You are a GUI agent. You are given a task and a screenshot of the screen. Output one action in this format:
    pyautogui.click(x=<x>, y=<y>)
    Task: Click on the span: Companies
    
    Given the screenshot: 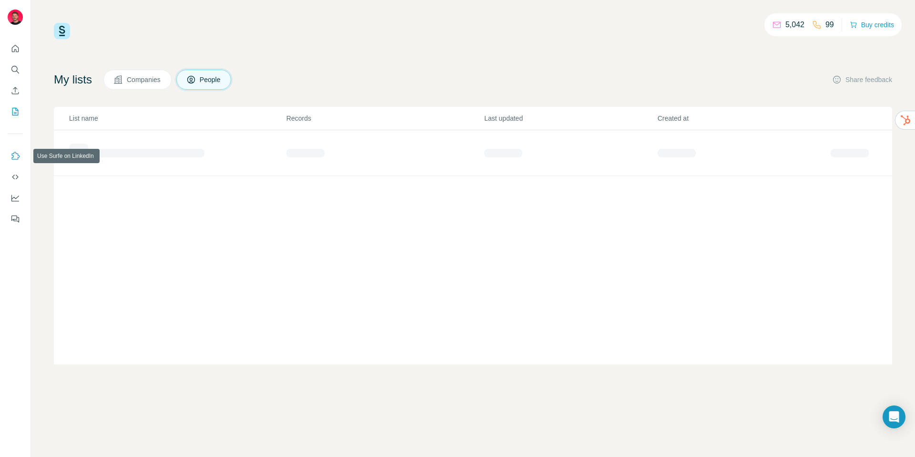 What is the action you would take?
    pyautogui.click(x=144, y=80)
    